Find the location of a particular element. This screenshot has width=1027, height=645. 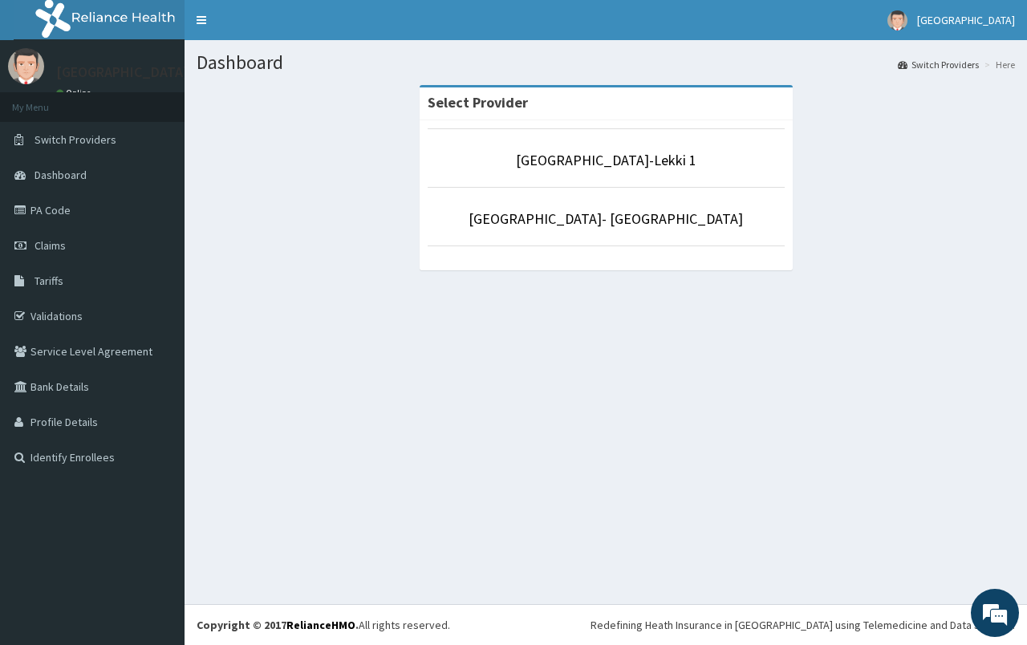

a: Switch Providers is located at coordinates (938, 64).